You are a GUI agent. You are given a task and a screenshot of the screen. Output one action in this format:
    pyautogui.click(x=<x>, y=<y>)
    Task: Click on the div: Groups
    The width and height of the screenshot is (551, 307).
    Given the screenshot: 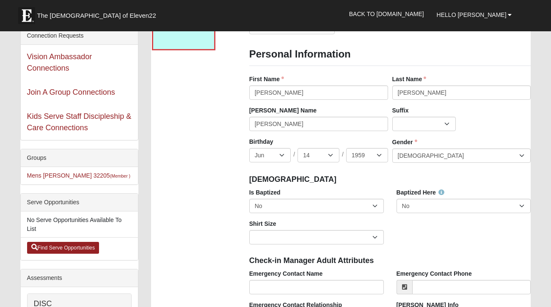 What is the action you would take?
    pyautogui.click(x=79, y=158)
    